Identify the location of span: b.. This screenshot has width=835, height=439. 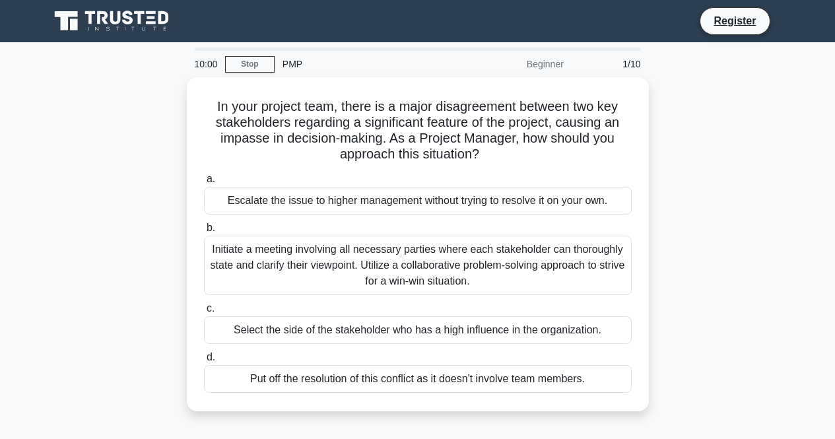
(211, 227).